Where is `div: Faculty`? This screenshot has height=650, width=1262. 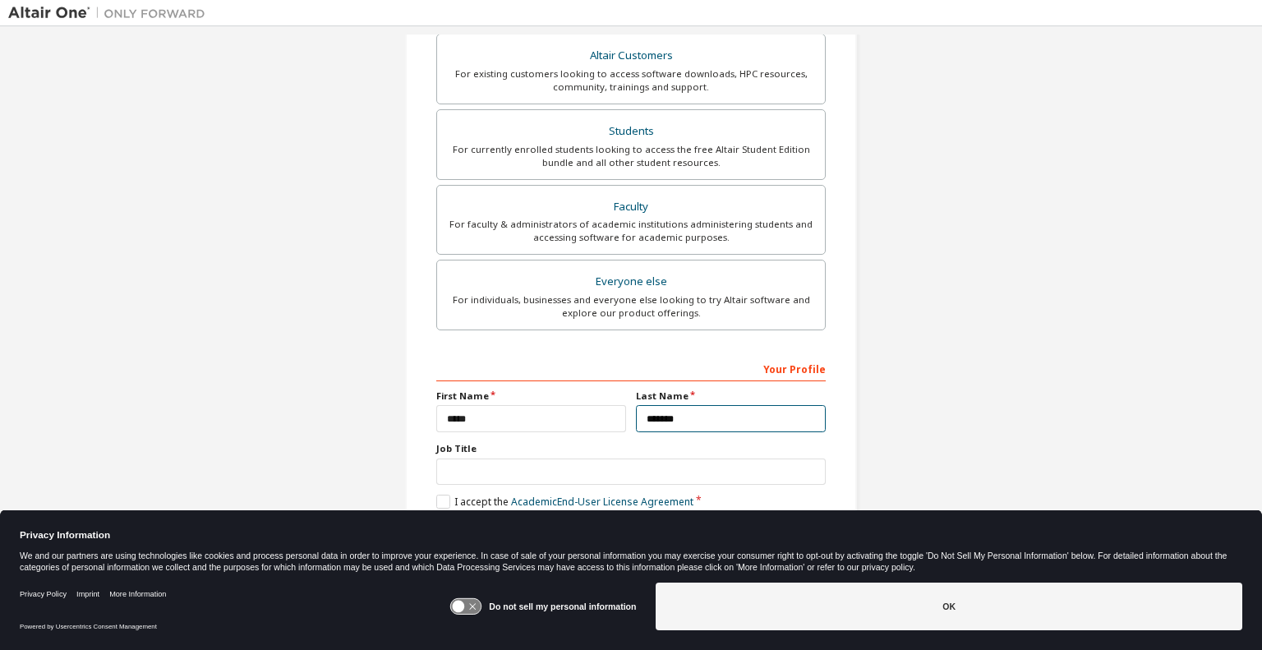 div: Faculty is located at coordinates (631, 207).